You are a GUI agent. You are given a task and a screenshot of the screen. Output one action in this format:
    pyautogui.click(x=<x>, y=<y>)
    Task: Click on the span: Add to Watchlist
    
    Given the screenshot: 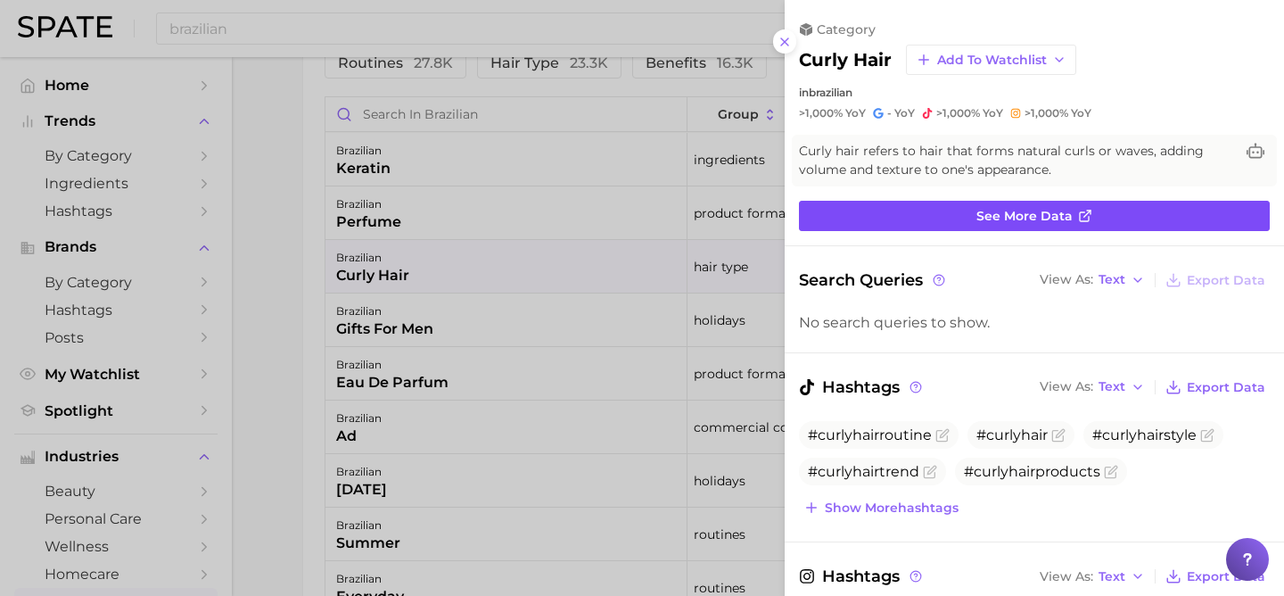 What is the action you would take?
    pyautogui.click(x=992, y=60)
    